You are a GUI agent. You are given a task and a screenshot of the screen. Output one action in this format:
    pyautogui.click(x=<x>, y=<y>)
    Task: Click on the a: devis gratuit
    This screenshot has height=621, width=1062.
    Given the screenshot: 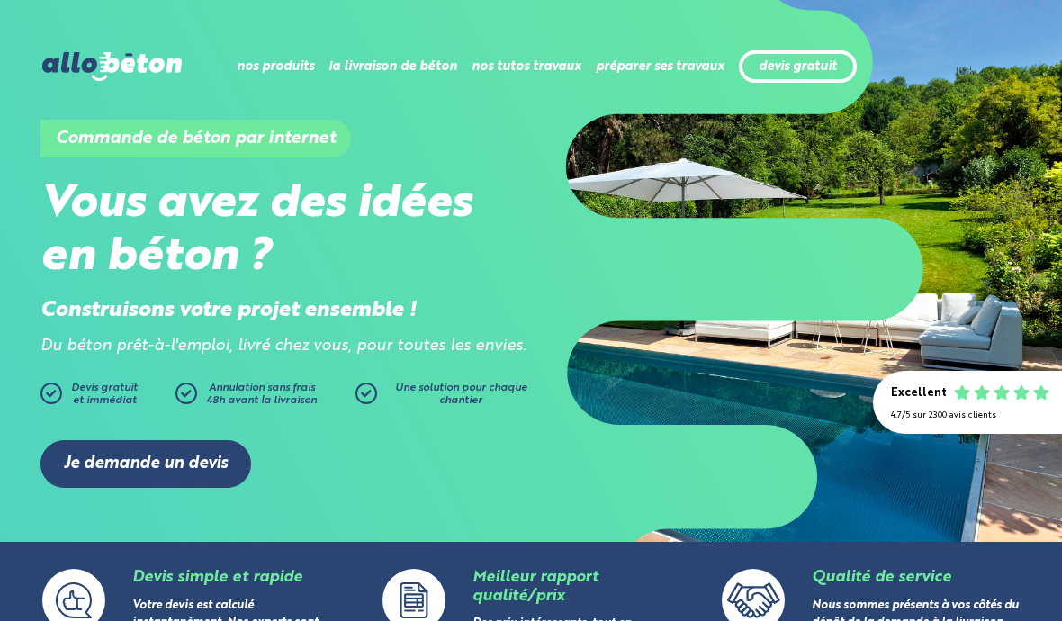 What is the action you would take?
    pyautogui.click(x=797, y=67)
    